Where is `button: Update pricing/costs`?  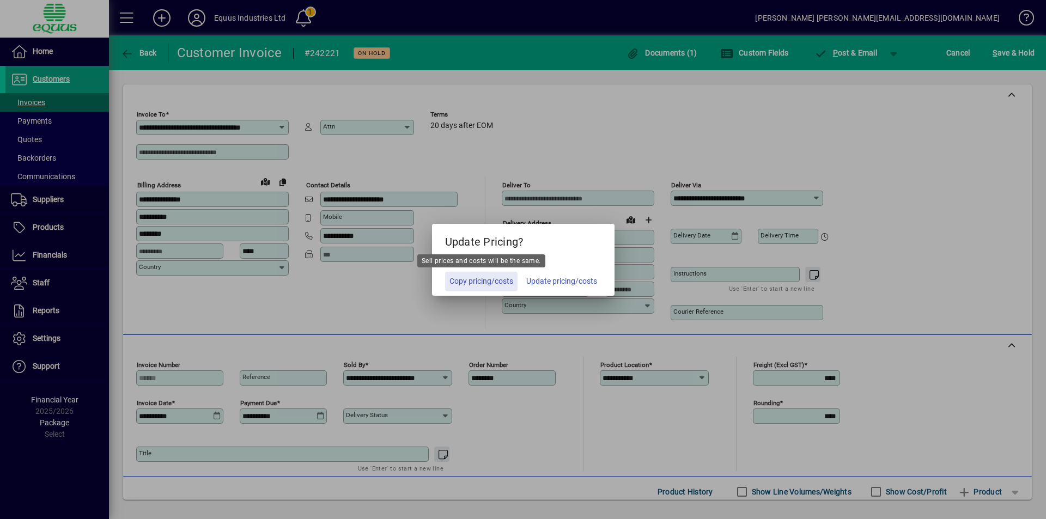 button: Update pricing/costs is located at coordinates (562, 282).